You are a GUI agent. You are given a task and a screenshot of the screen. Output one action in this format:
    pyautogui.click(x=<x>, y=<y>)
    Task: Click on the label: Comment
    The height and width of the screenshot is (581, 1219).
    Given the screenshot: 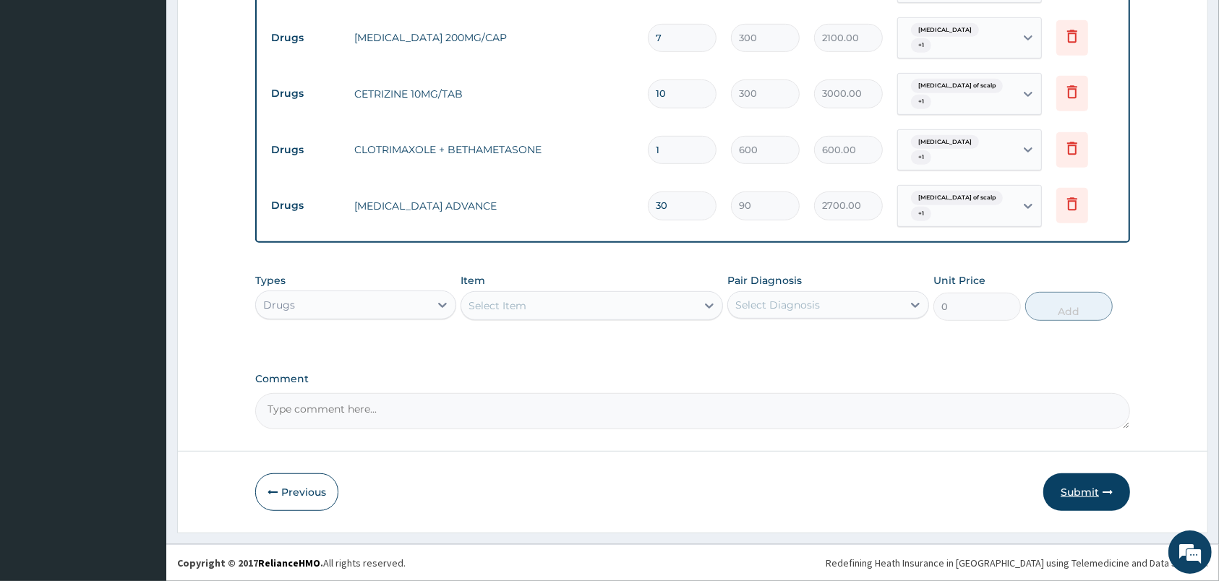 What is the action you would take?
    pyautogui.click(x=693, y=379)
    